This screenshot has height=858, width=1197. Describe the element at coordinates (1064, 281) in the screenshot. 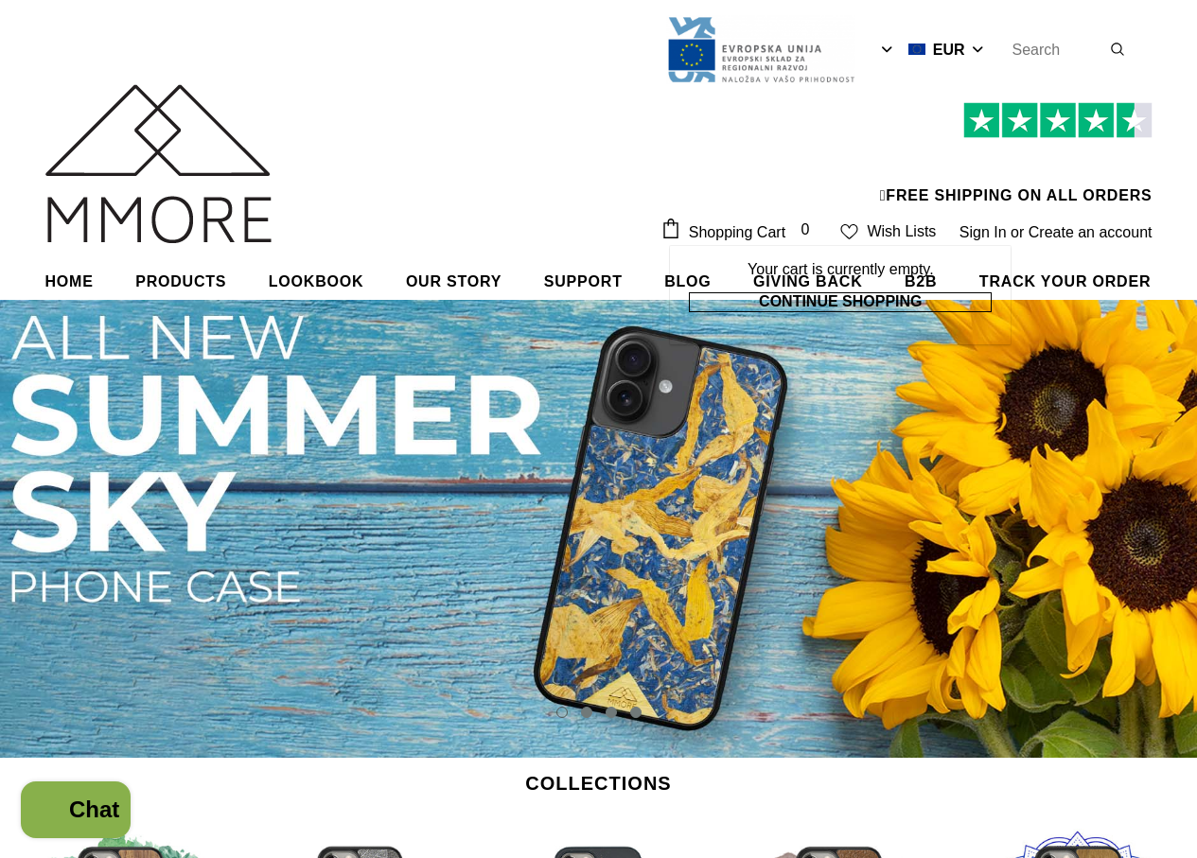

I see `span: Track your order` at that location.